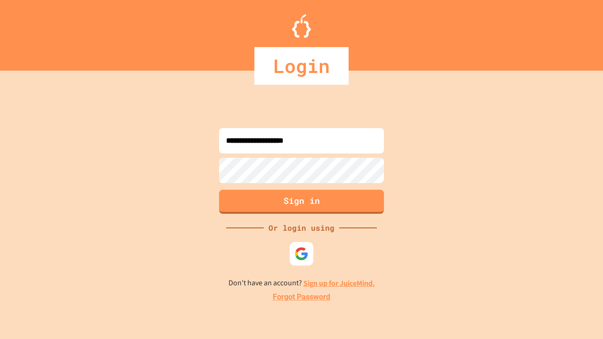 The image size is (603, 339). What do you see at coordinates (301, 283) in the screenshot?
I see `p: Don't have an account?` at bounding box center [301, 283].